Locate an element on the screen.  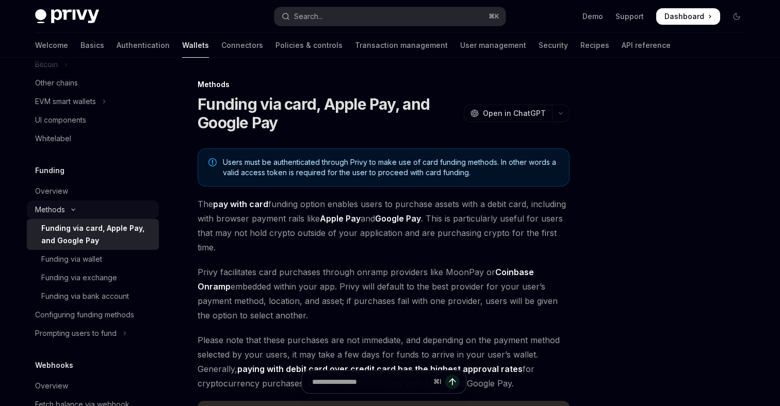
a: Welcome is located at coordinates (52, 45).